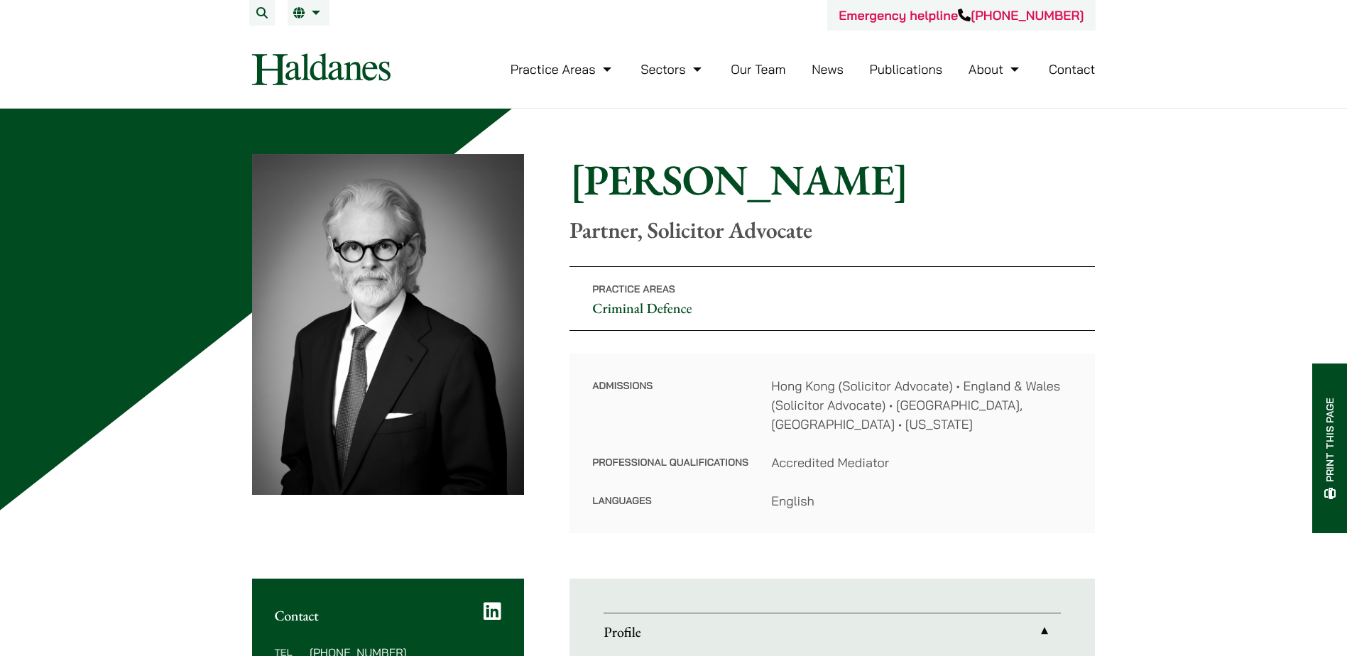  I want to click on a: News, so click(827, 69).